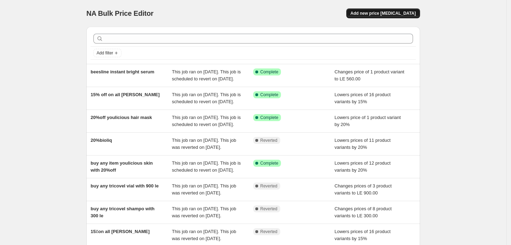 Image resolution: width=511 pixels, height=245 pixels. What do you see at coordinates (363, 212) in the screenshot?
I see `span: Changes prices of 8 product variants to LE 300.00` at bounding box center [363, 212].